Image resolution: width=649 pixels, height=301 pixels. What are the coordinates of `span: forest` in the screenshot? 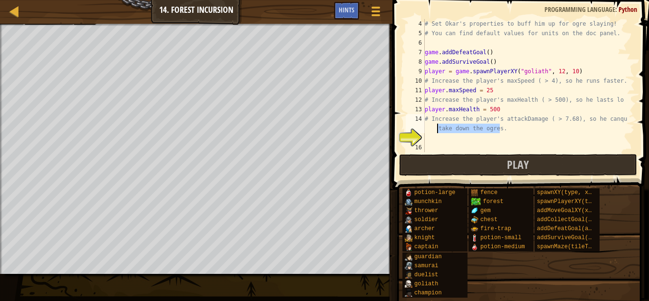 It's located at (493, 202).